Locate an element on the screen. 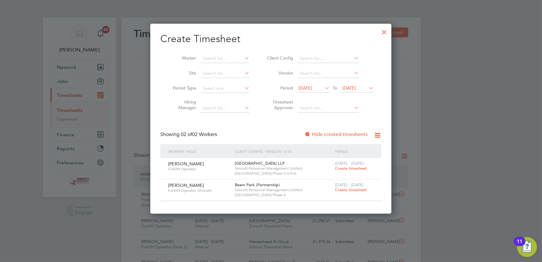  h2: Create Timesheet is located at coordinates (271, 39).